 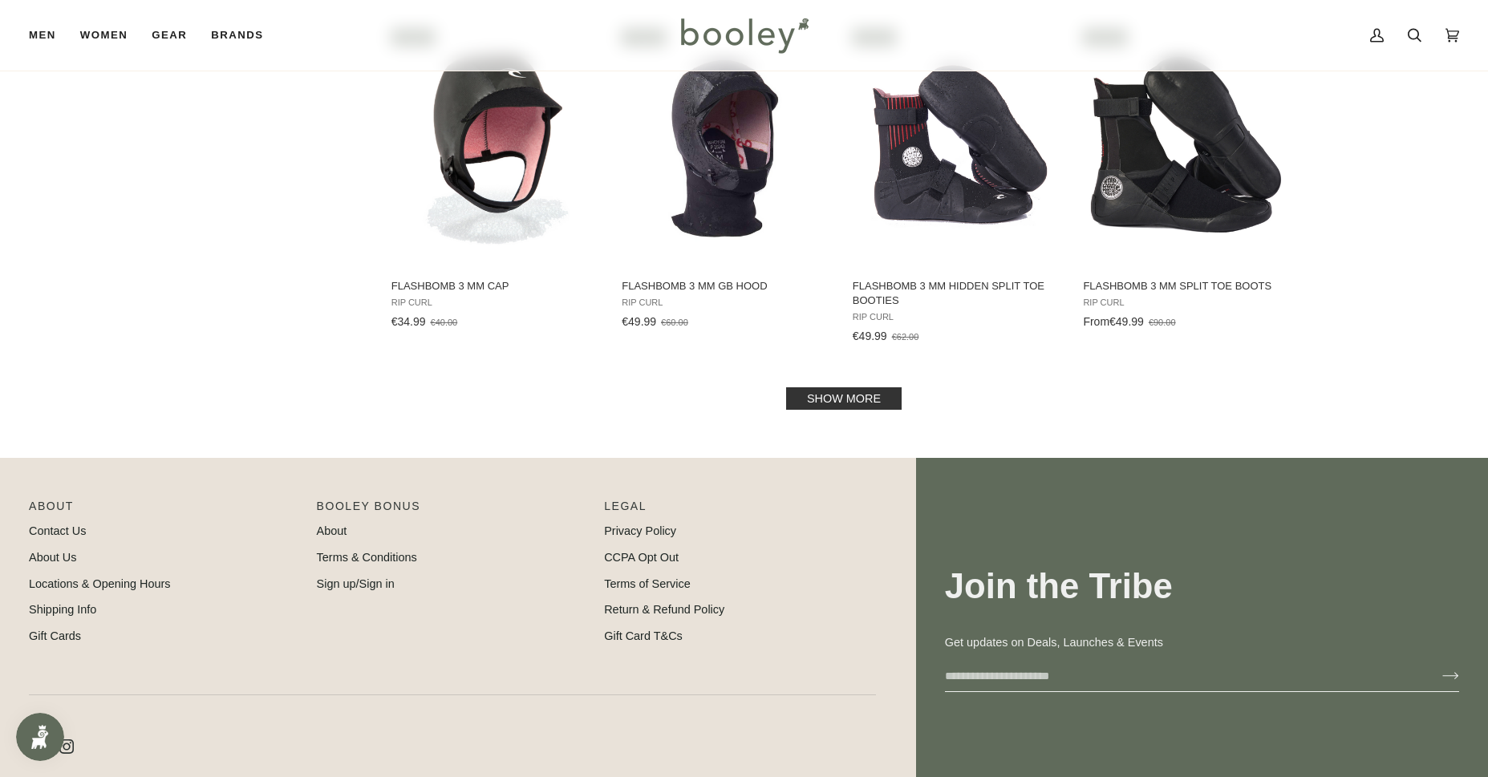 What do you see at coordinates (57, 531) in the screenshot?
I see `a: Contact Us` at bounding box center [57, 531].